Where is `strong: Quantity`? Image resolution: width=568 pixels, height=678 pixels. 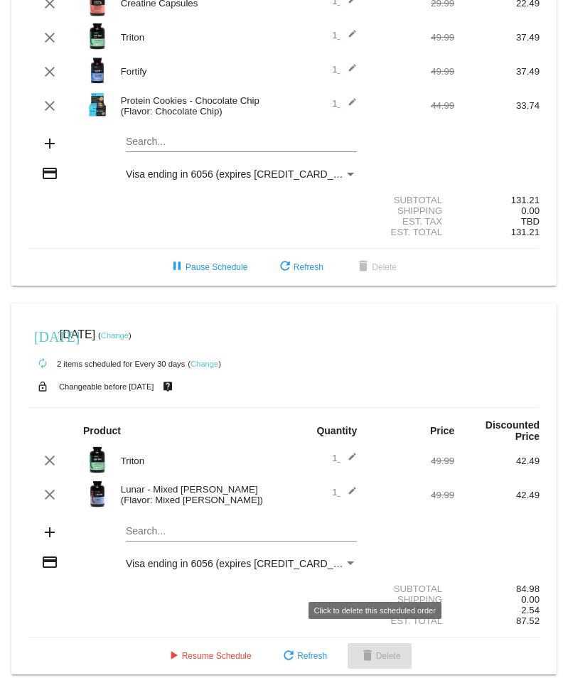 strong: Quantity is located at coordinates (336, 431).